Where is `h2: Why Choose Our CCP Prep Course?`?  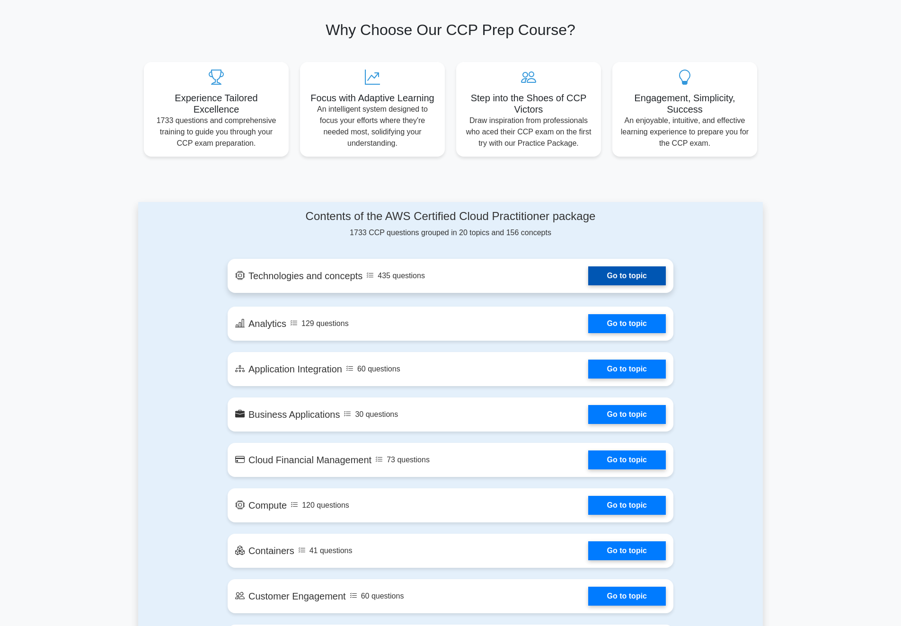 h2: Why Choose Our CCP Prep Course? is located at coordinates (450, 30).